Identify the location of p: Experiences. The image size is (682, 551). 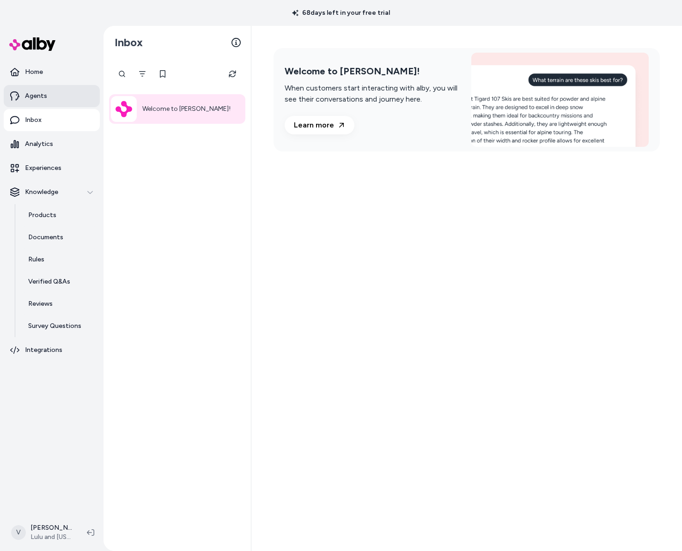
(43, 168).